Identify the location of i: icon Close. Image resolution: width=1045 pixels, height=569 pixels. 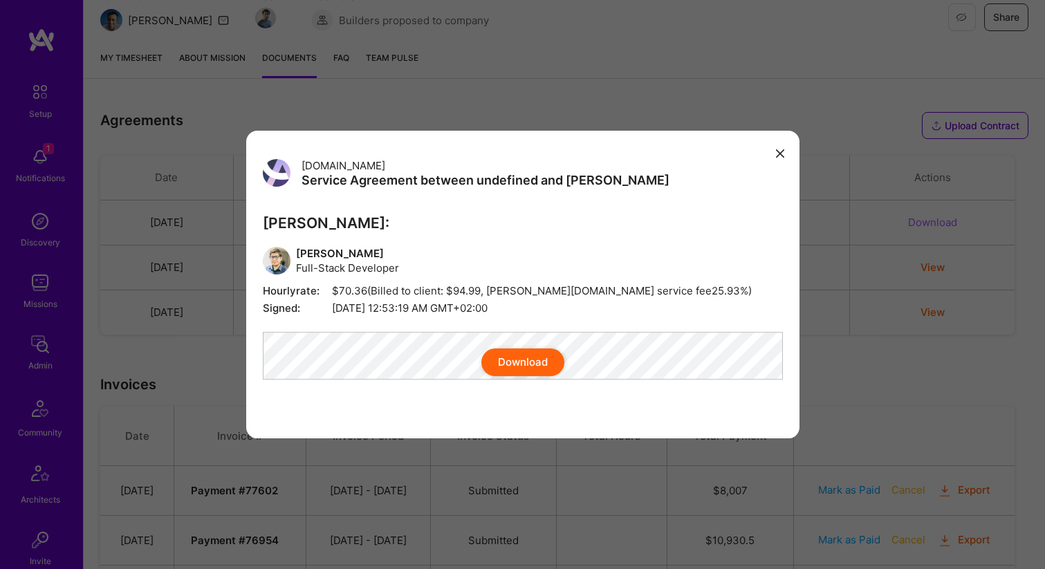
(780, 153).